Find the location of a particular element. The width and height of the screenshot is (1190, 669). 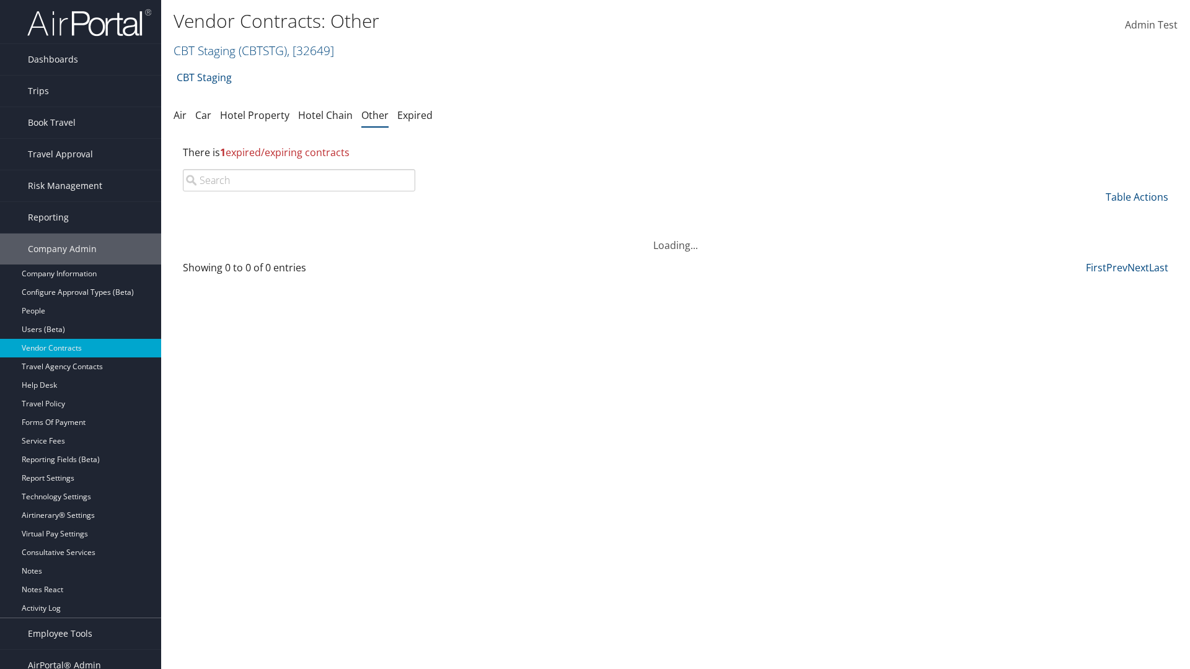

a: Next is located at coordinates (1138, 268).